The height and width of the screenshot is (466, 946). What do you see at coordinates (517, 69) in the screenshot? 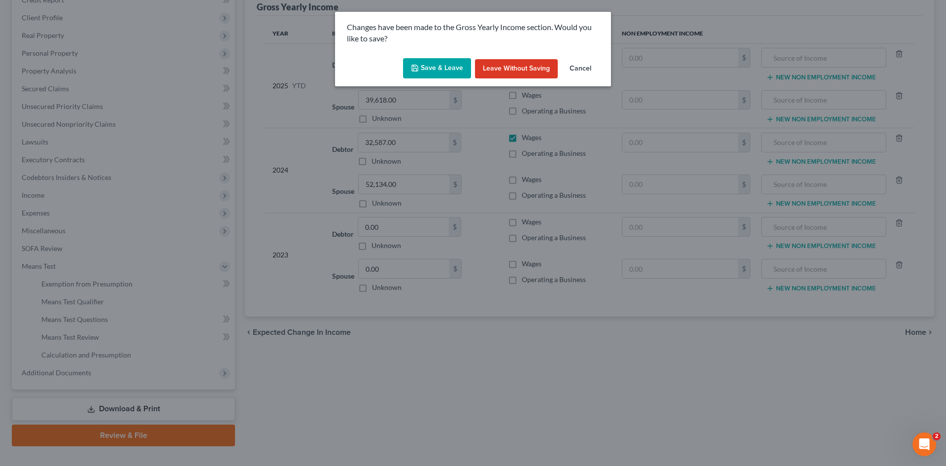
I see `button: Leave without Saving` at bounding box center [517, 69].